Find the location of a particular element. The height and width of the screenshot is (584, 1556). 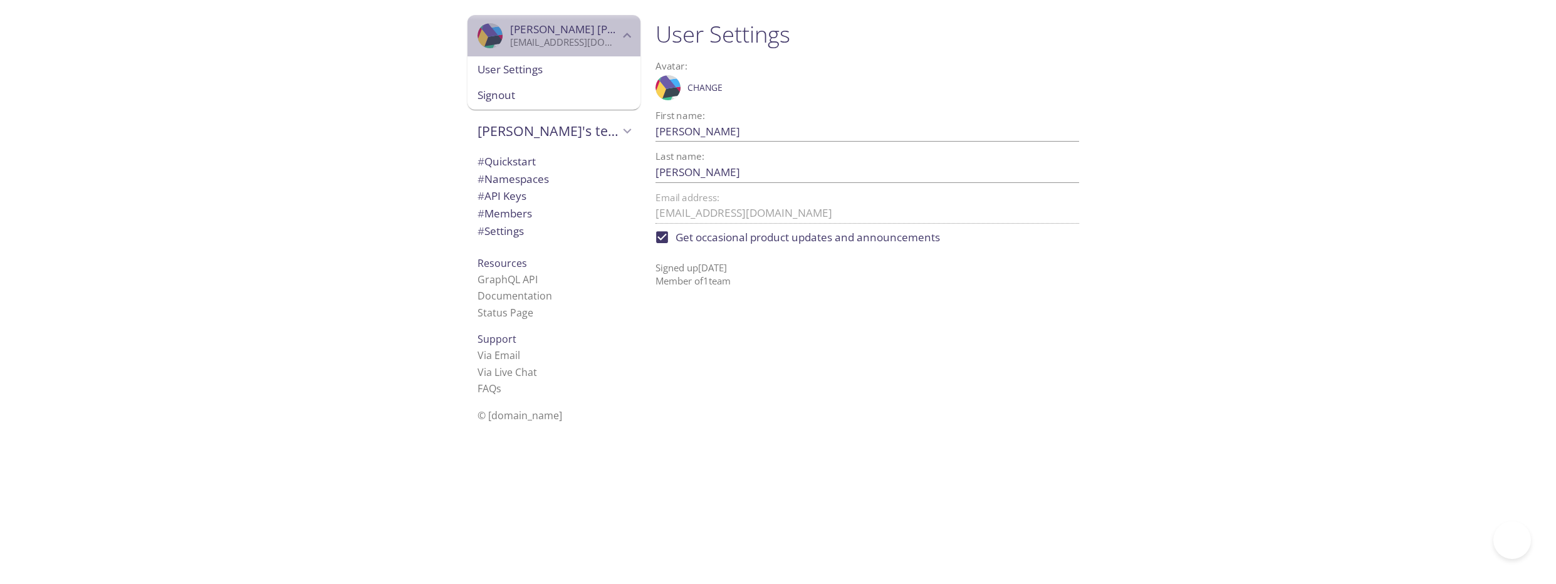

a: FAQ is located at coordinates (490, 389).